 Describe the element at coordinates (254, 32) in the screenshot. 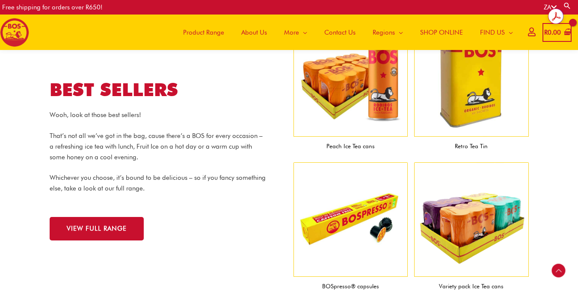

I see `a: About Us` at that location.